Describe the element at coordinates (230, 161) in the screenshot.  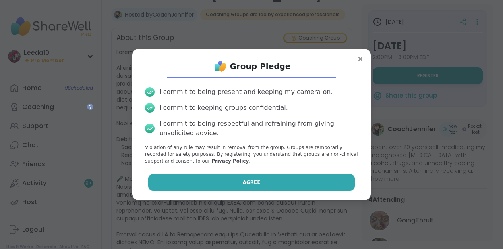
I see `a: Privacy Policy` at that location.